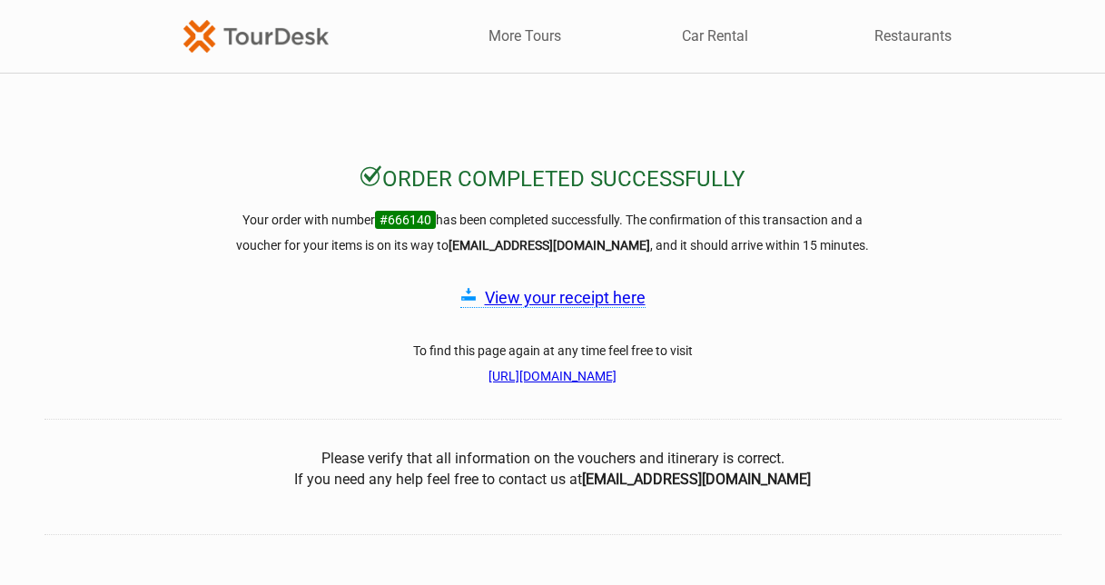  What do you see at coordinates (256, 35) in the screenshot?
I see `img: TourDesk-logo-td-orange-v1.png` at bounding box center [256, 35].